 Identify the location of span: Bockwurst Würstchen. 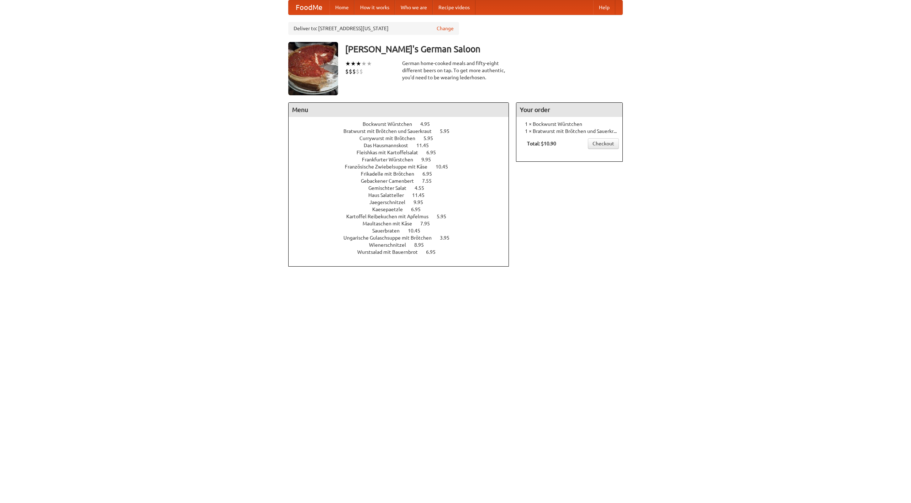
(391, 124).